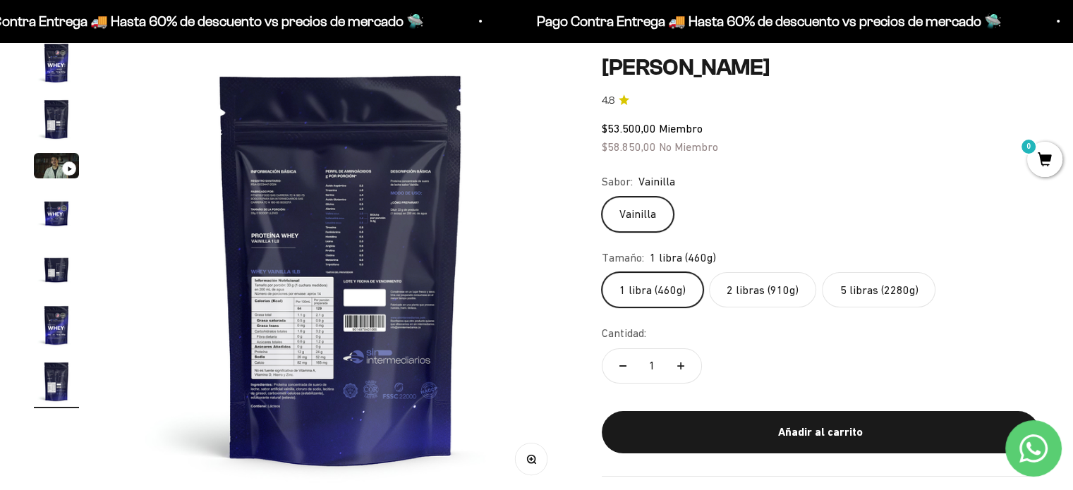 This screenshot has width=1073, height=490. I want to click on button: Ir al artículo 3, so click(56, 168).